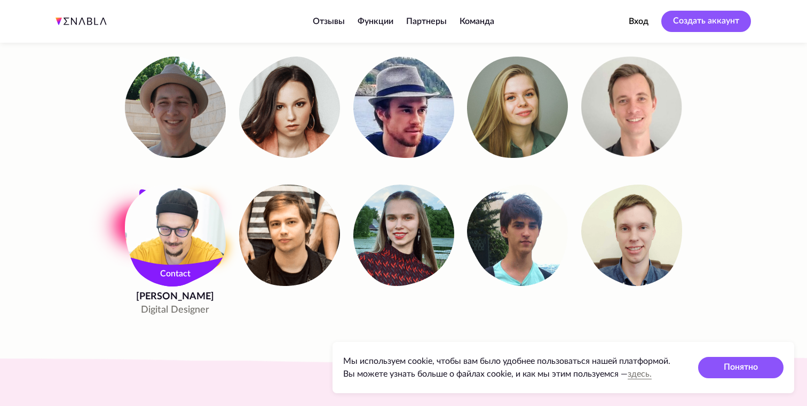 This screenshot has height=406, width=807. What do you see at coordinates (289, 107) in the screenshot?
I see `img: Айгуль Парская` at bounding box center [289, 107].